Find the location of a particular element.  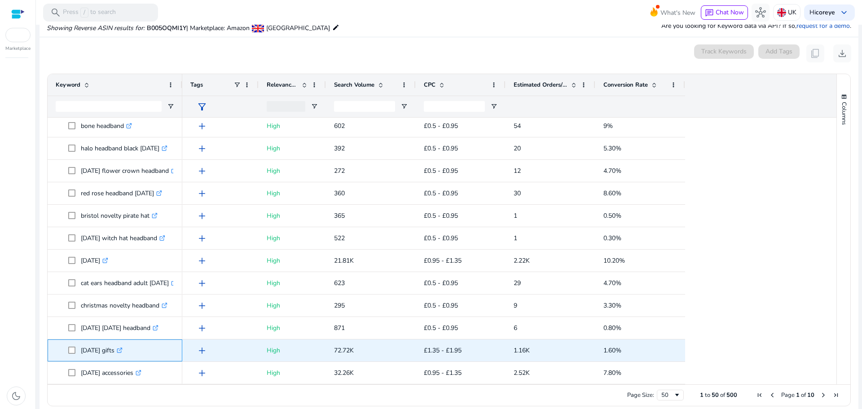

span: Tags is located at coordinates (197, 85).